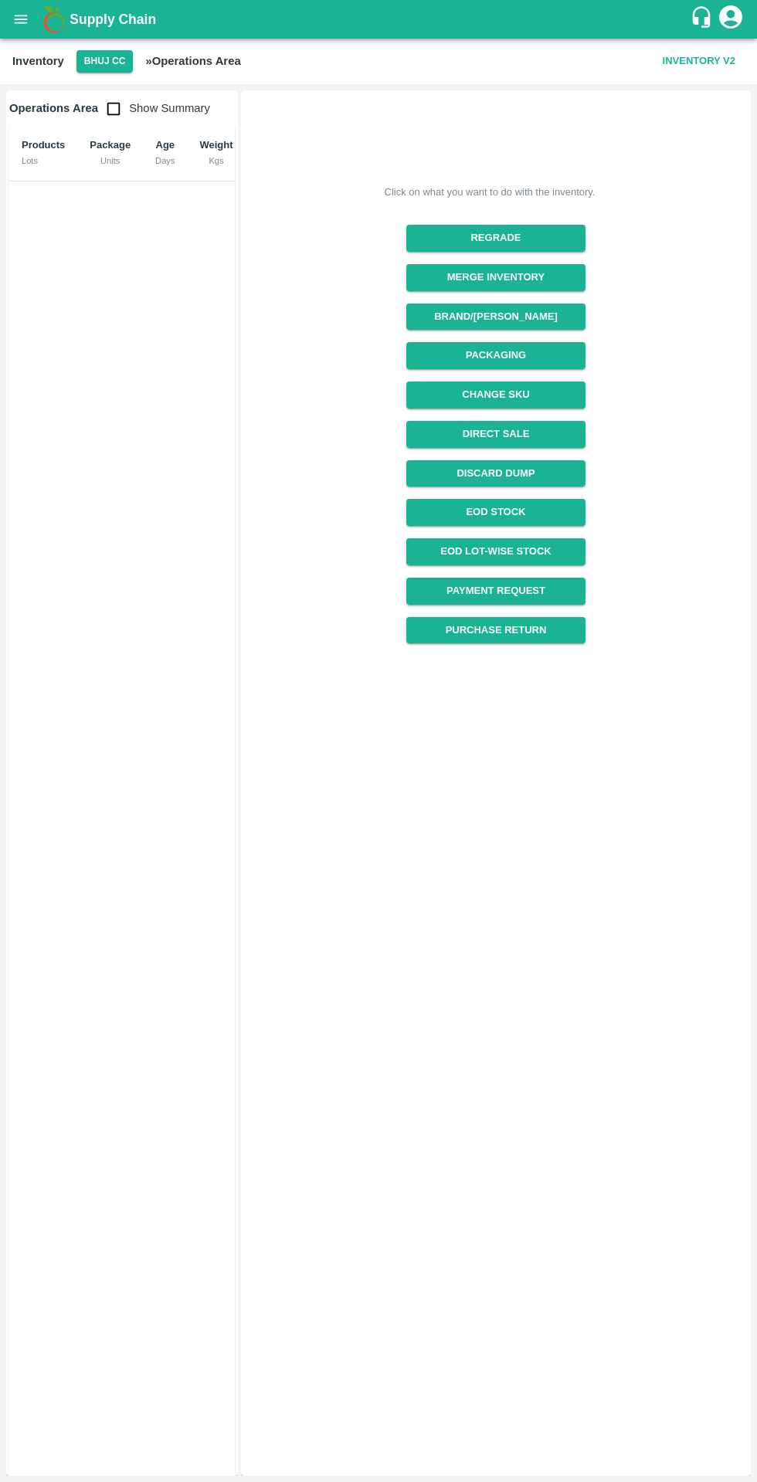  What do you see at coordinates (495, 434) in the screenshot?
I see `button: Direct Sale` at bounding box center [495, 434].